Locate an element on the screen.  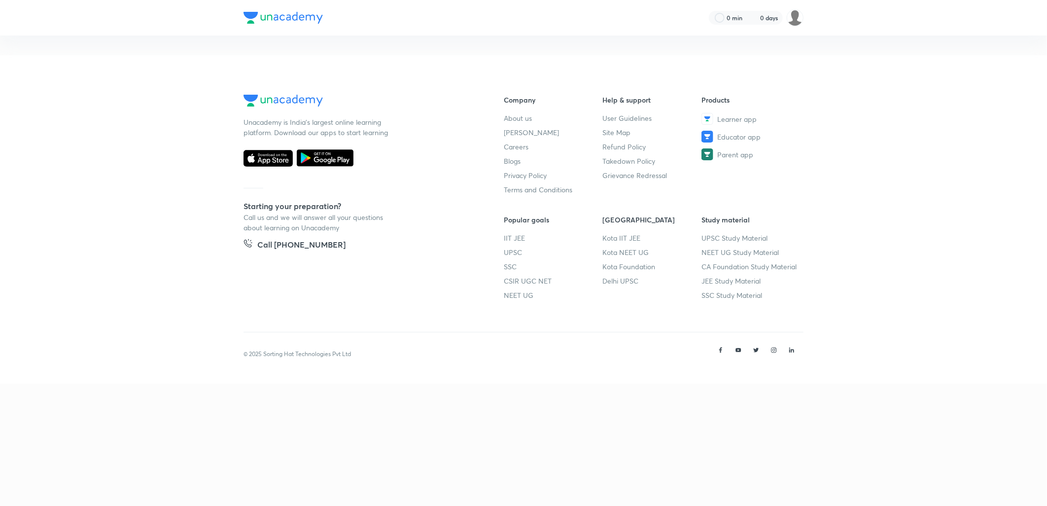
img: Educator app is located at coordinates (707, 137).